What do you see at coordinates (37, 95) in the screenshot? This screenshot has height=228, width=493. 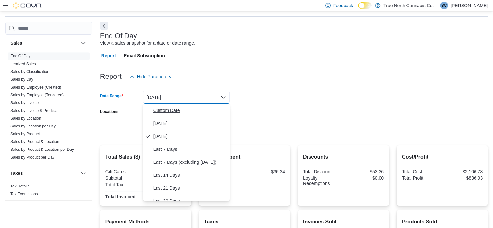 I see `a: Sales by Employee (Tendered)` at bounding box center [37, 95].